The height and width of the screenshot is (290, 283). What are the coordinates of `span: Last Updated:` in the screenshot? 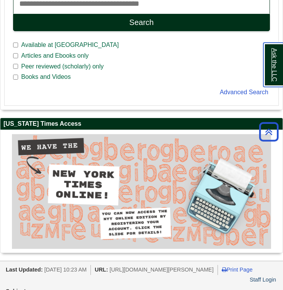 It's located at (24, 270).